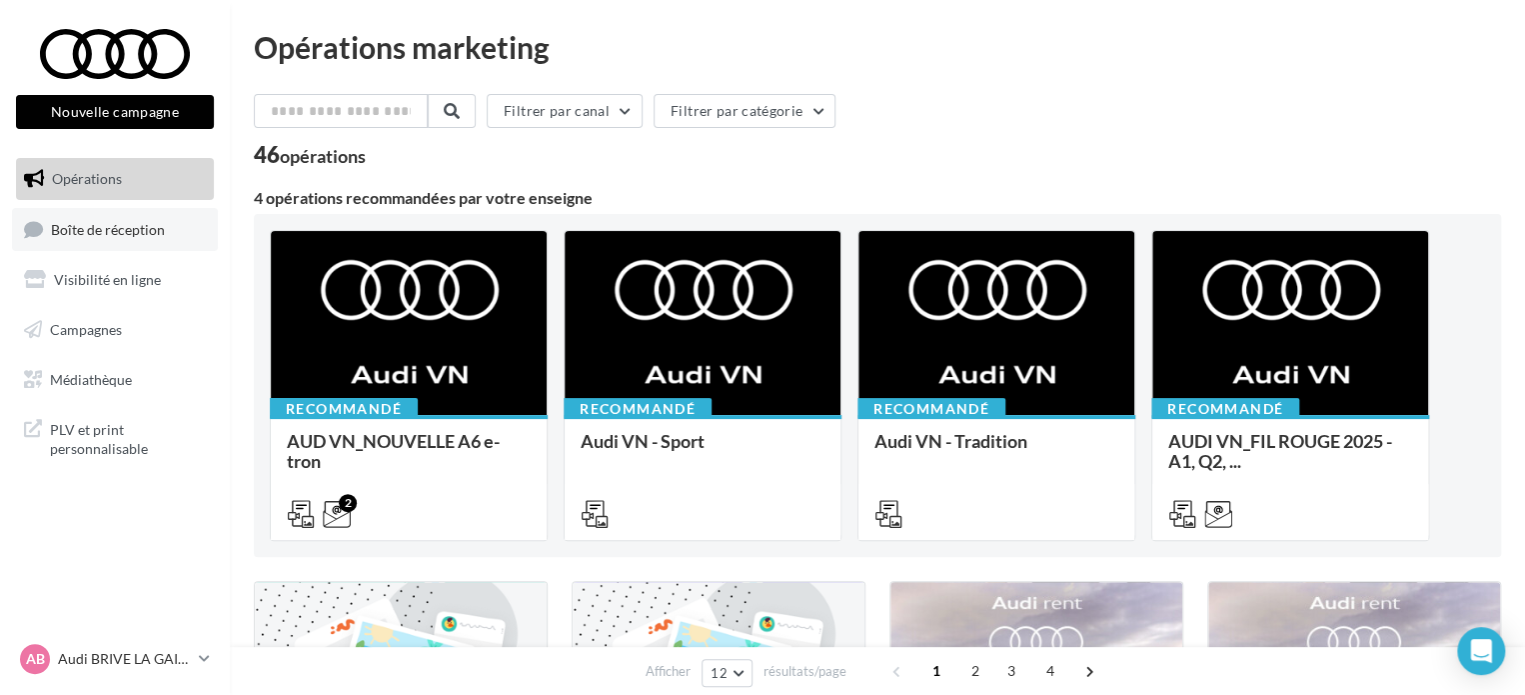  What do you see at coordinates (804, 671) in the screenshot?
I see `span: résultats/page` at bounding box center [804, 671].